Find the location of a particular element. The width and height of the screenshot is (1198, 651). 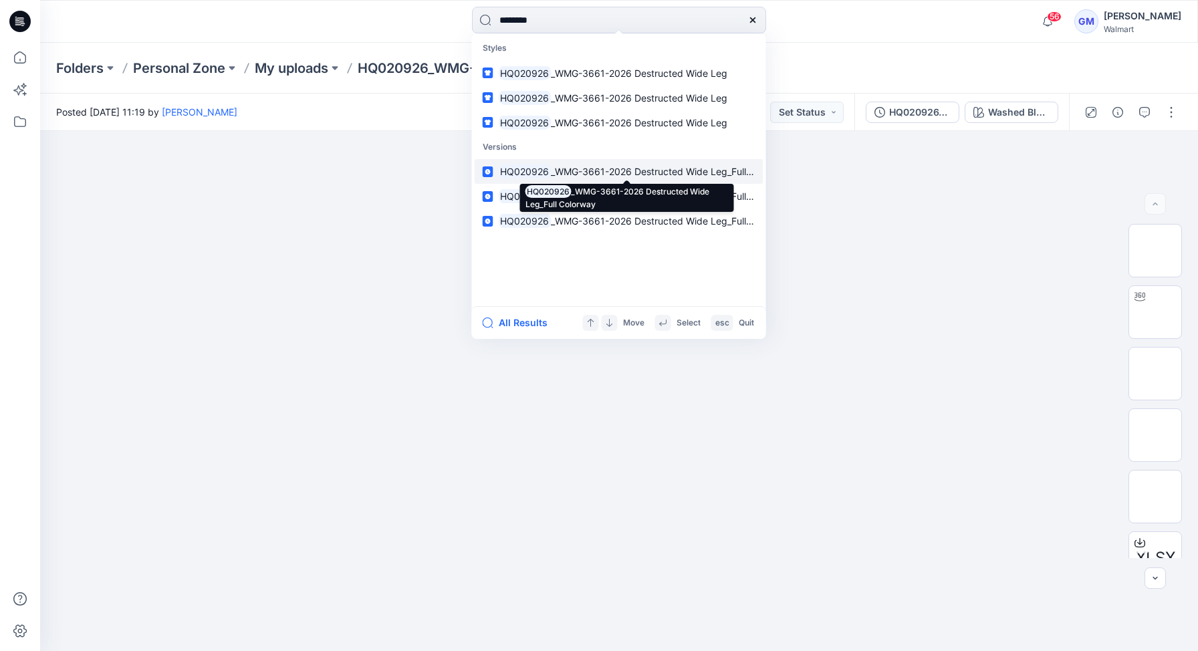

p: My uploads is located at coordinates (291, 68).